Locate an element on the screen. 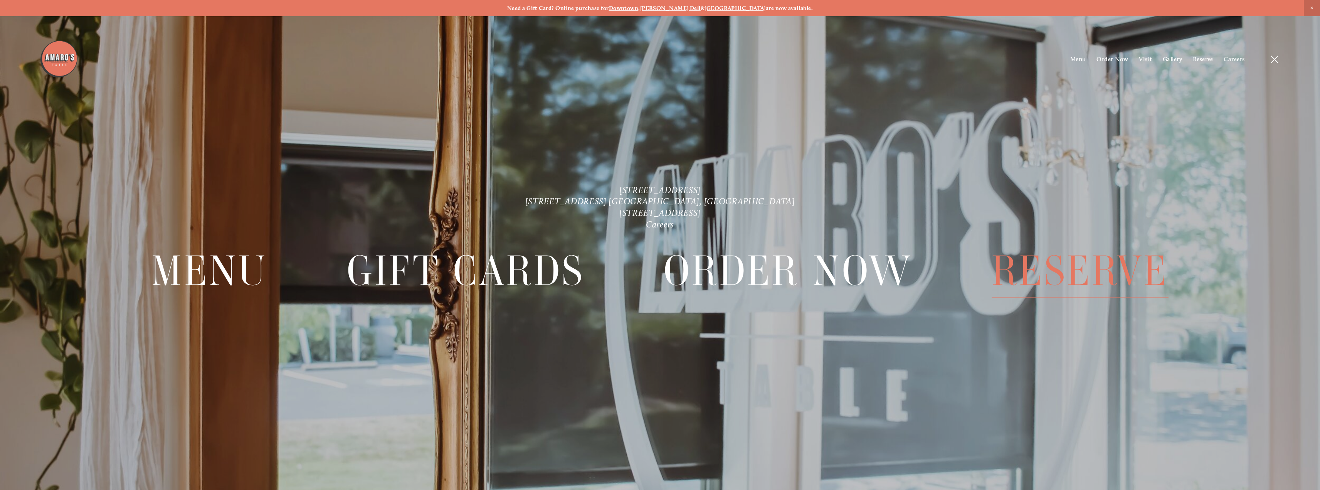  strong: Downtown is located at coordinates (624, 8).